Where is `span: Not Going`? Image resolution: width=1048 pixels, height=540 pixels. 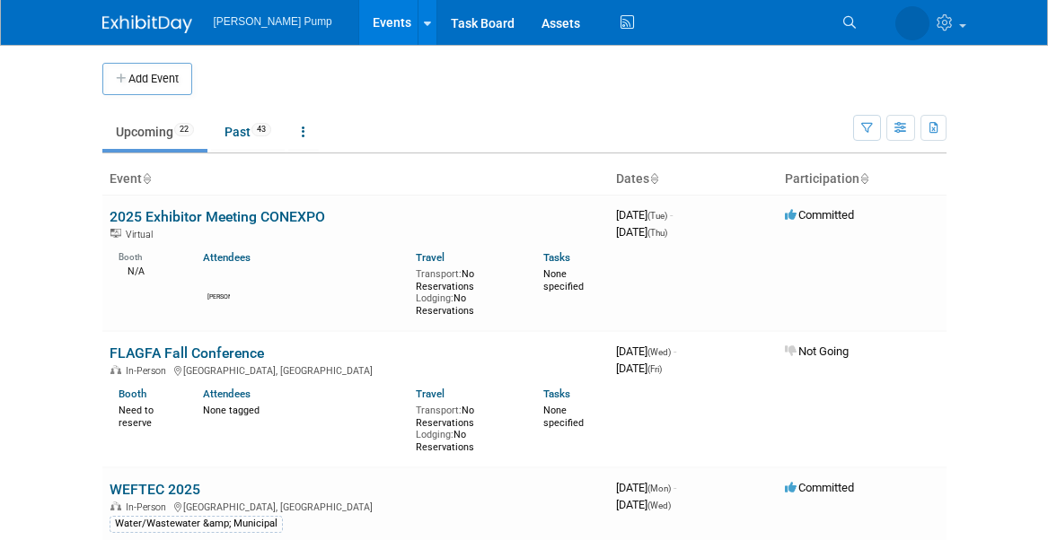 span: Not Going is located at coordinates (816, 351).